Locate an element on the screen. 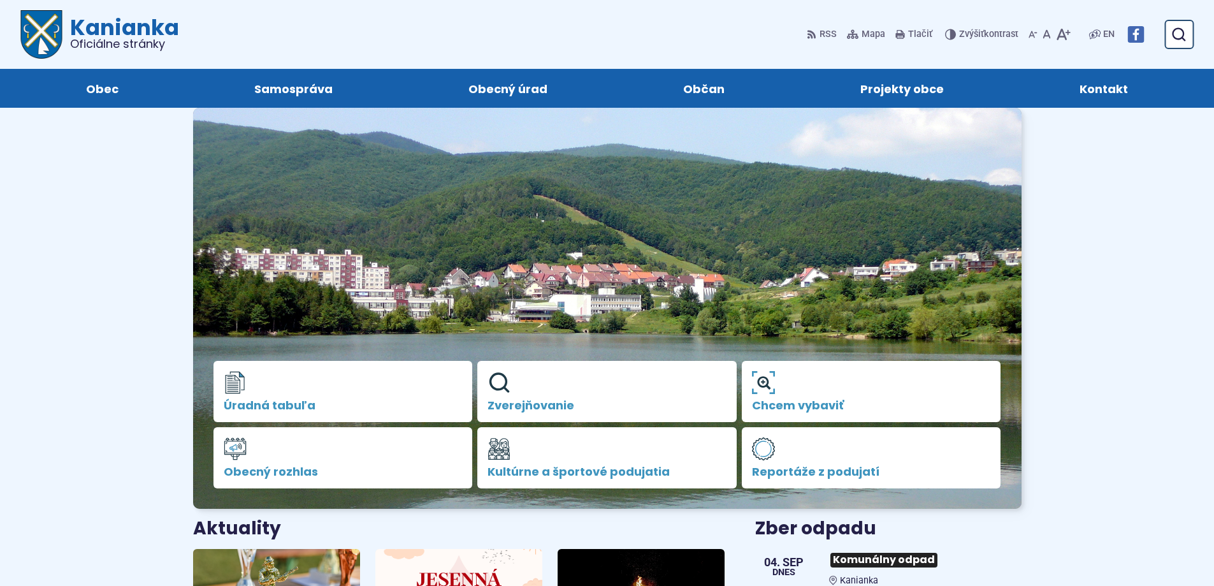  a: RSS is located at coordinates (823, 34).